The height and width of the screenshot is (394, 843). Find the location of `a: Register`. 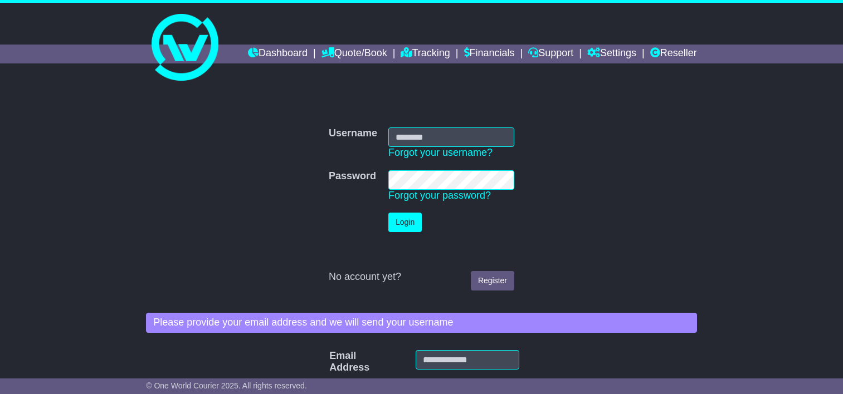

a: Register is located at coordinates (492, 281).